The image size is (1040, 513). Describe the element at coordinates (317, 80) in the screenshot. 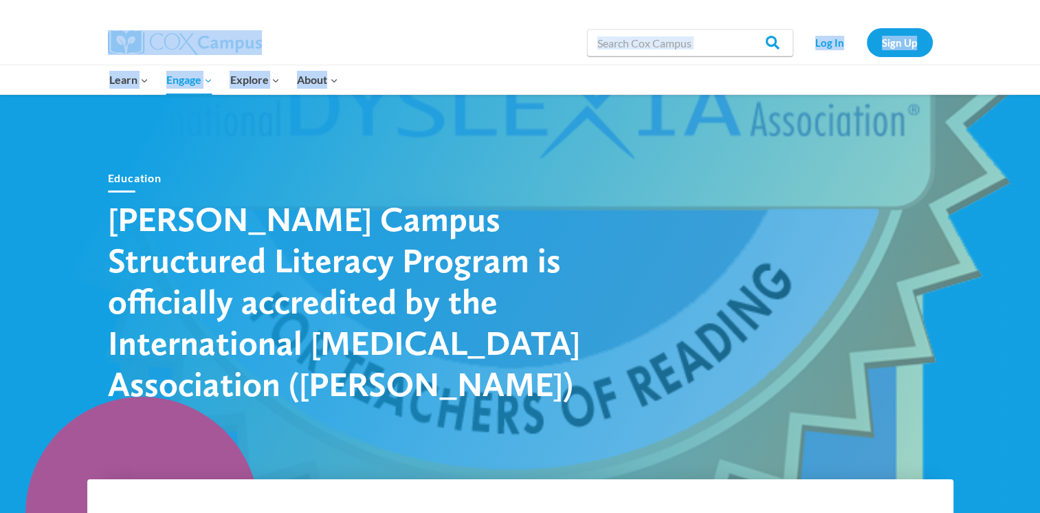

I see `button: Child menu of About` at that location.